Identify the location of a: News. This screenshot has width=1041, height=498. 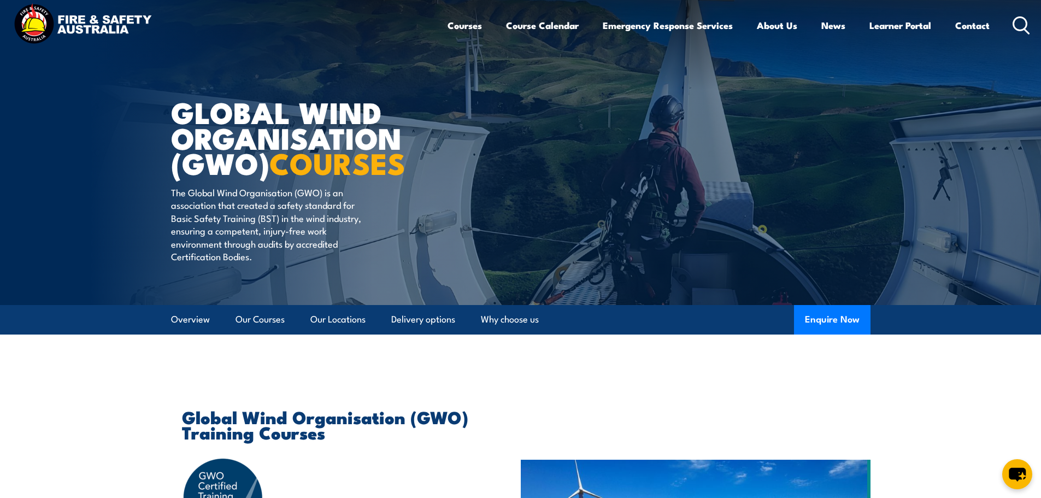
(833, 25).